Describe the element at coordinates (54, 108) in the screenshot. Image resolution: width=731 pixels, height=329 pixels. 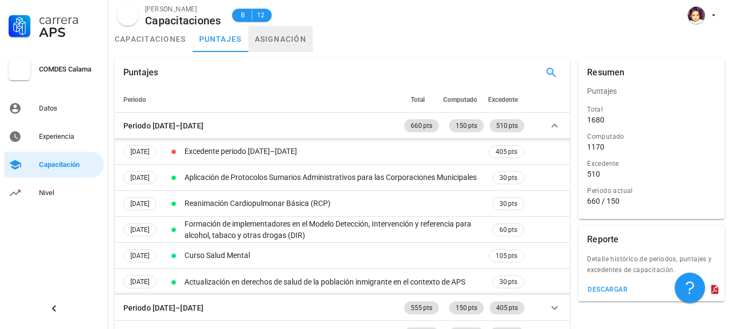
I see `a: Datos` at that location.